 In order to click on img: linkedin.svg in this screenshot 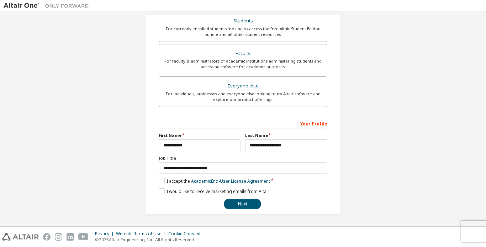, I will do `click(70, 237)`.